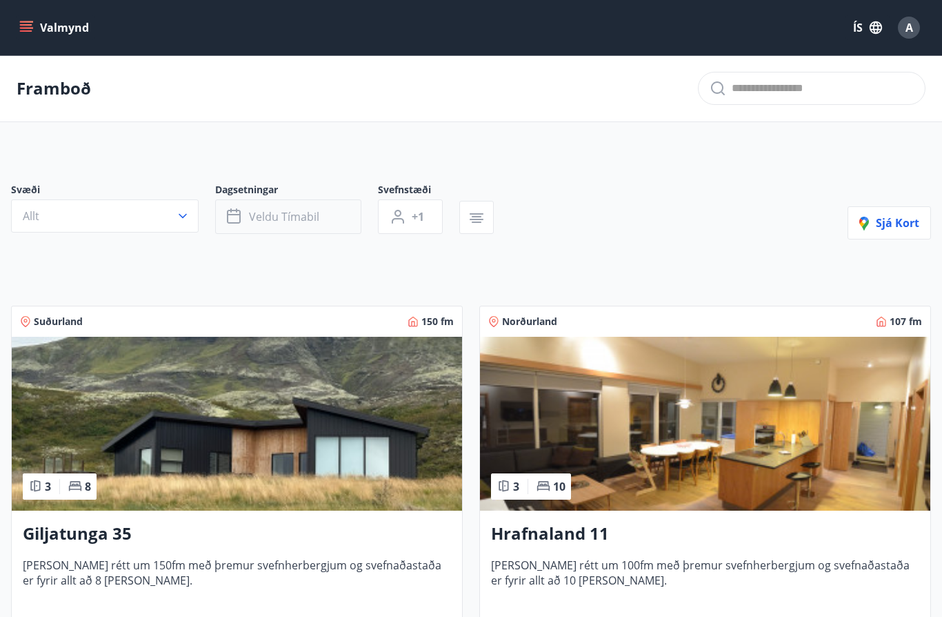  What do you see at coordinates (705, 534) in the screenshot?
I see `h3: Hrafnaland 11` at bounding box center [705, 534].